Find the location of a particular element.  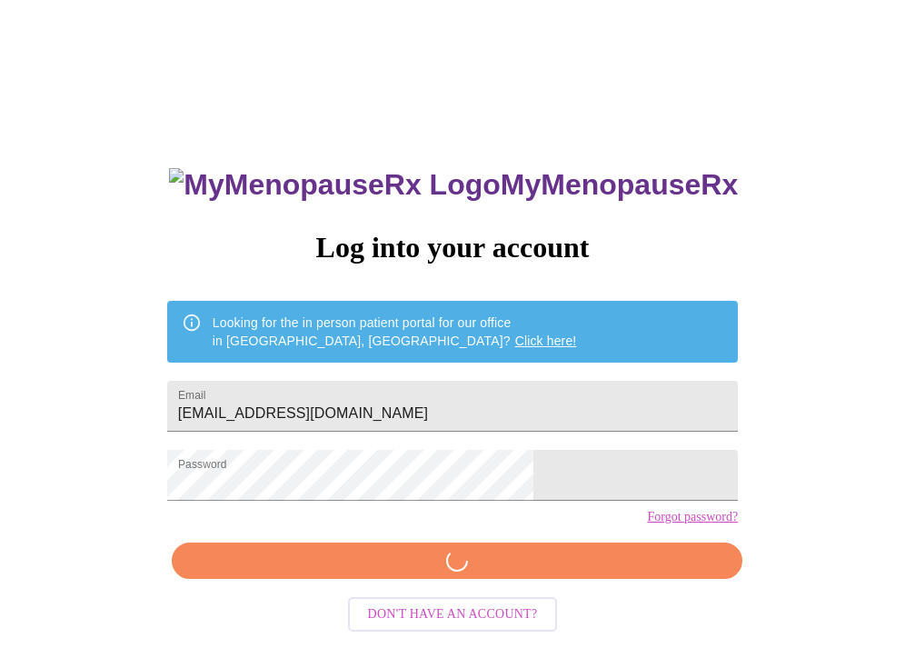

a: Click here! is located at coordinates (546, 341).